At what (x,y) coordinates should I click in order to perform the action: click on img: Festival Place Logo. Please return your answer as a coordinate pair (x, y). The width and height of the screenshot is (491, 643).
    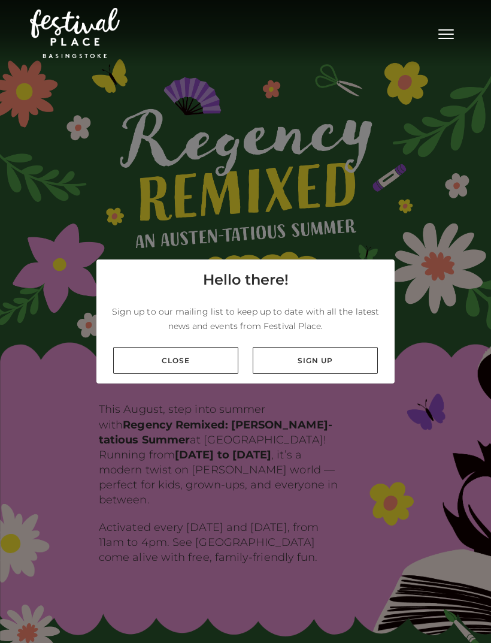
    Looking at the image, I should click on (75, 33).